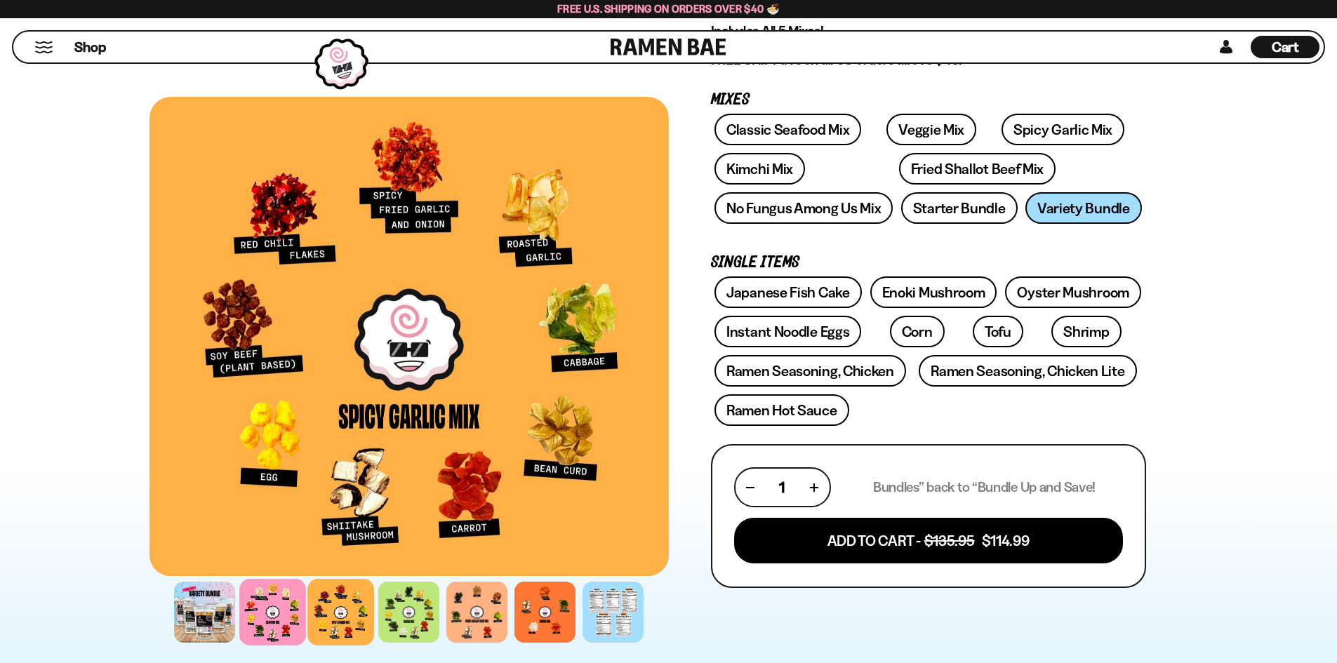 This screenshot has width=1337, height=663. What do you see at coordinates (929, 100) in the screenshot?
I see `p: Mixes` at bounding box center [929, 100].